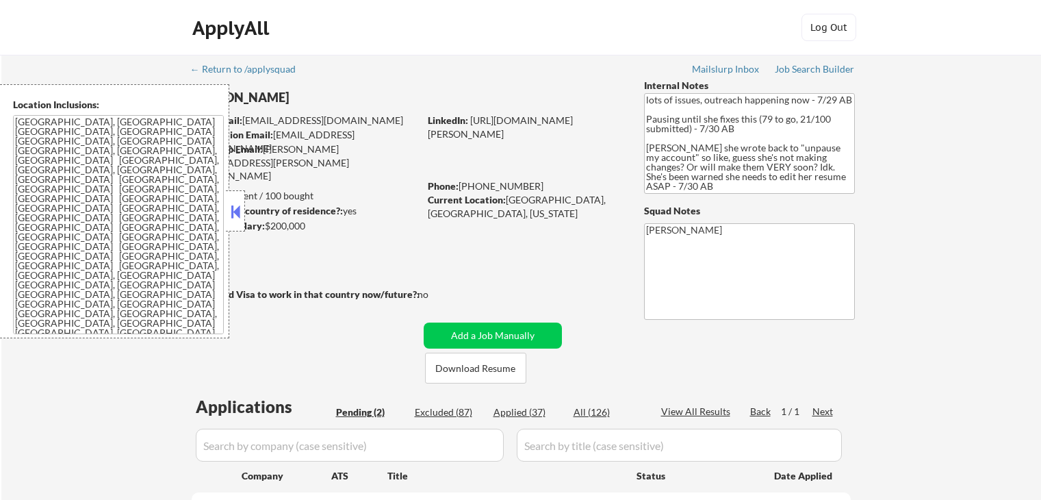  I want to click on strong: LinkedIn:, so click(448, 120).